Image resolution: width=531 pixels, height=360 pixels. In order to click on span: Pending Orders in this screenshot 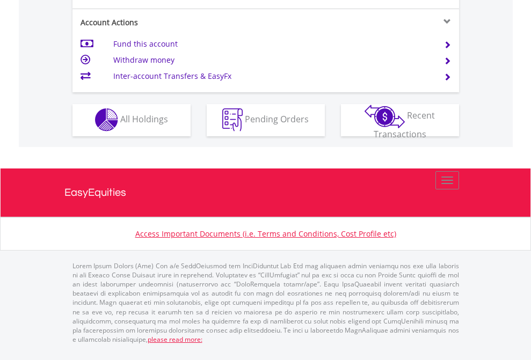, I will do `click(276, 119)`.